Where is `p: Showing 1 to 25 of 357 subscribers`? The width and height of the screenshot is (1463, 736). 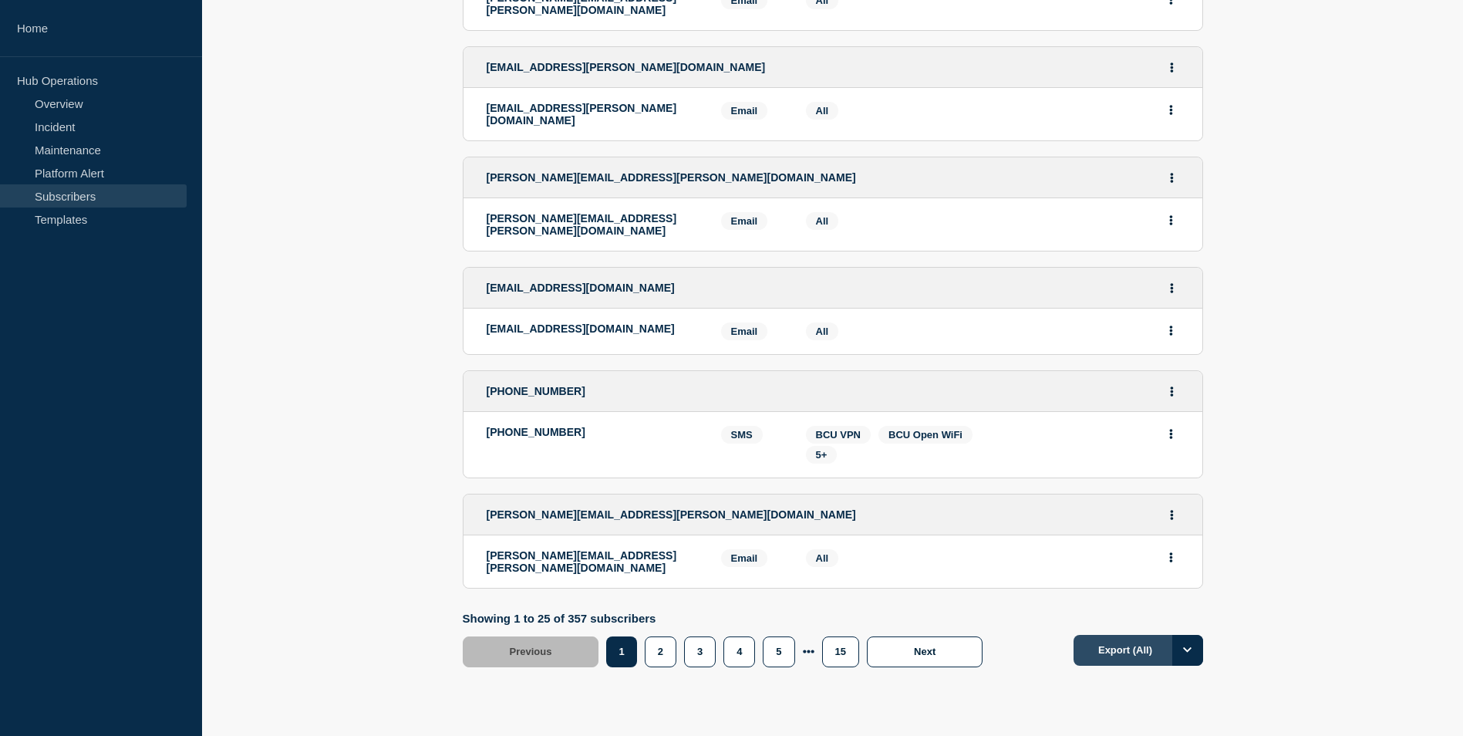
p: Showing 1 to 25 of 357 subscribers is located at coordinates (726, 618).